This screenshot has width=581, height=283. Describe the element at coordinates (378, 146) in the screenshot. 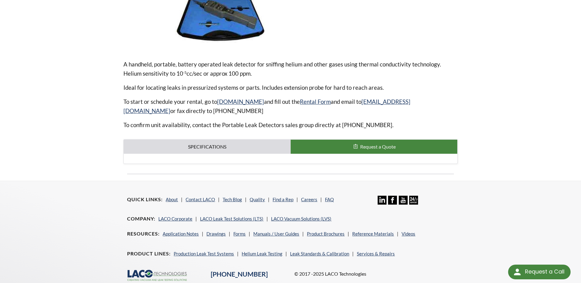

I see `span: Request a Quote` at that location.